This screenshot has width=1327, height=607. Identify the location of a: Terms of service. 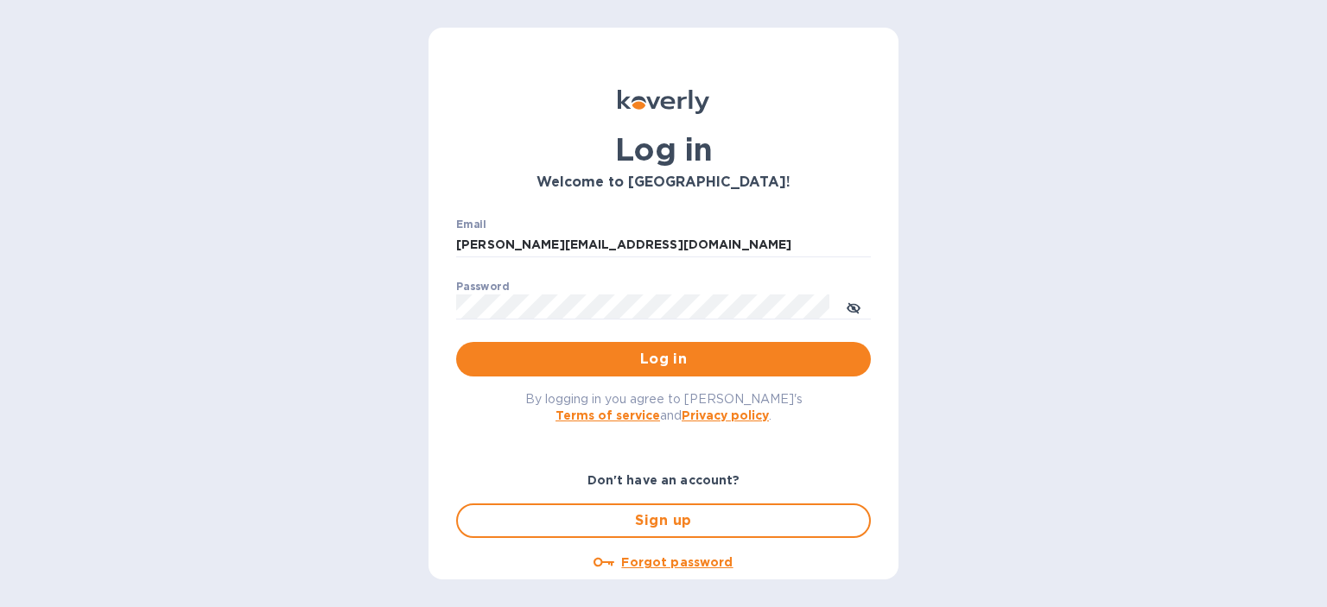
(607, 416).